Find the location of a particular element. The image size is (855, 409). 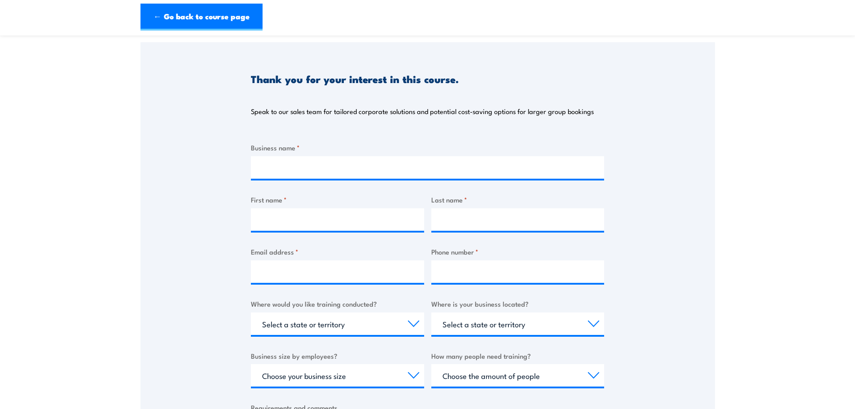

a: ← Go back to course page is located at coordinates (201, 17).